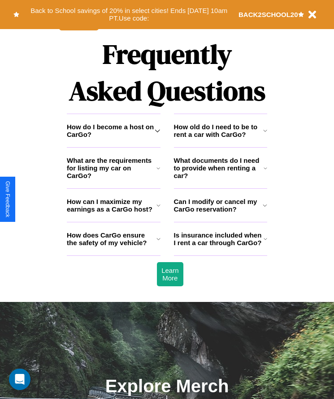  Describe the element at coordinates (268, 14) in the screenshot. I see `b: BACK2SCHOOL20` at that location.